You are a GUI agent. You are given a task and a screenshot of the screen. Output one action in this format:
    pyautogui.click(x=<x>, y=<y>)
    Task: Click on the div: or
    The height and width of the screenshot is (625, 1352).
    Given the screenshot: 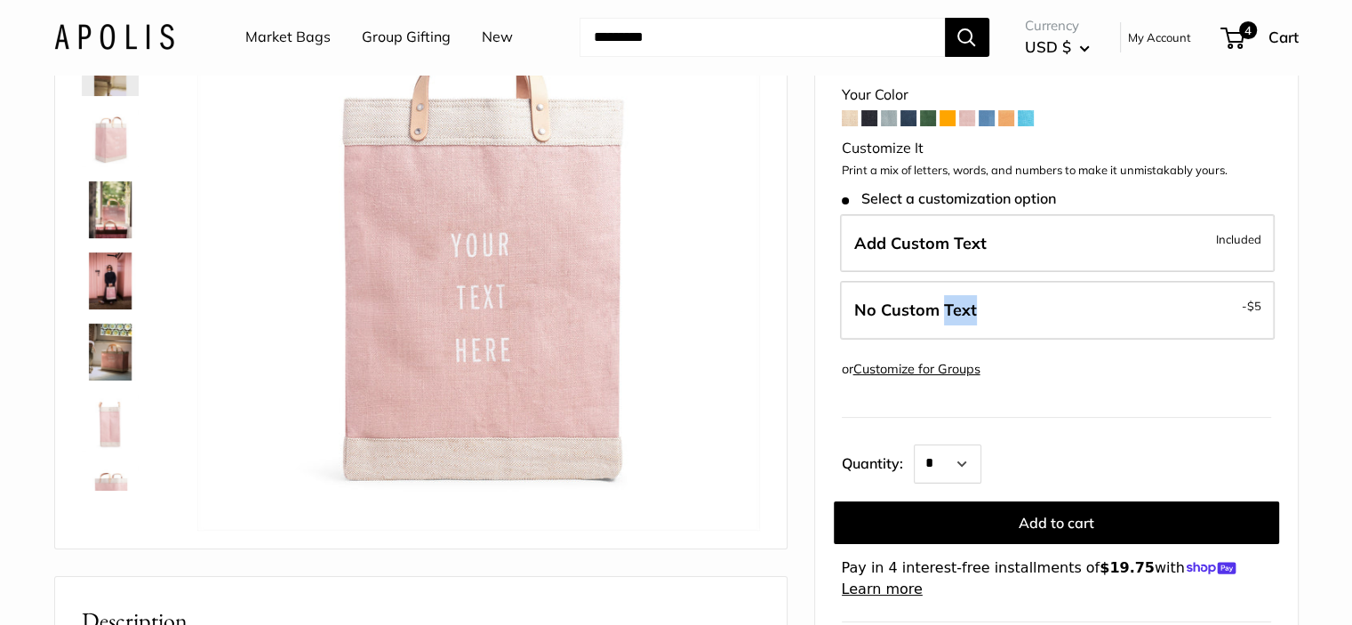 What is the action you would take?
    pyautogui.click(x=911, y=369)
    